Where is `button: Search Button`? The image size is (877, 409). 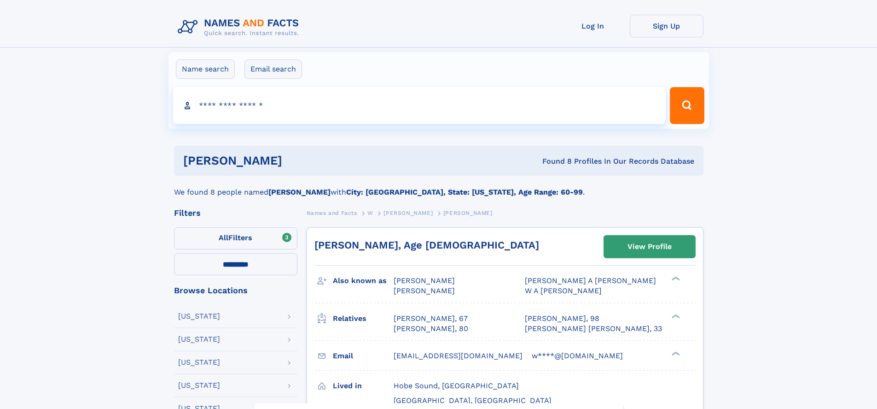
button: Search Button is located at coordinates (687, 105).